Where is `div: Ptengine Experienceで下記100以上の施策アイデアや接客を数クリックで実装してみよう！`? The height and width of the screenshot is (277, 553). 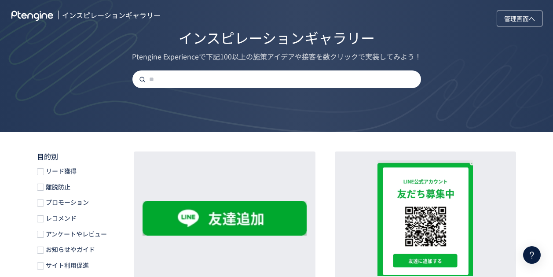 div: Ptengine Experienceで下記100以上の施策アイデアや接客を数クリックで実装してみよう！ is located at coordinates (276, 56).